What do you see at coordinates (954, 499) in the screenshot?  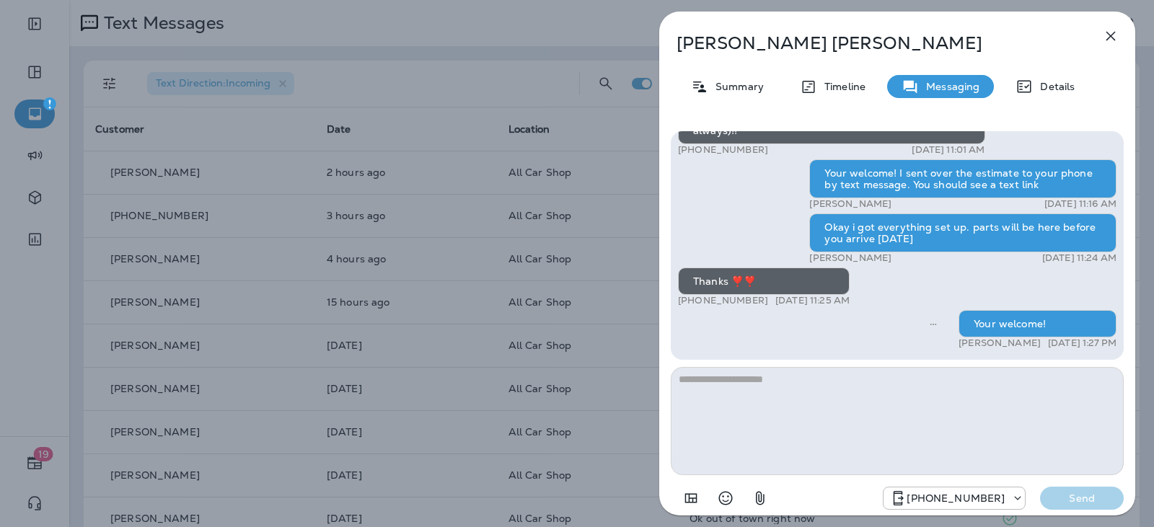 I see `div: +1 (689) 265-4479` at bounding box center [954, 499].